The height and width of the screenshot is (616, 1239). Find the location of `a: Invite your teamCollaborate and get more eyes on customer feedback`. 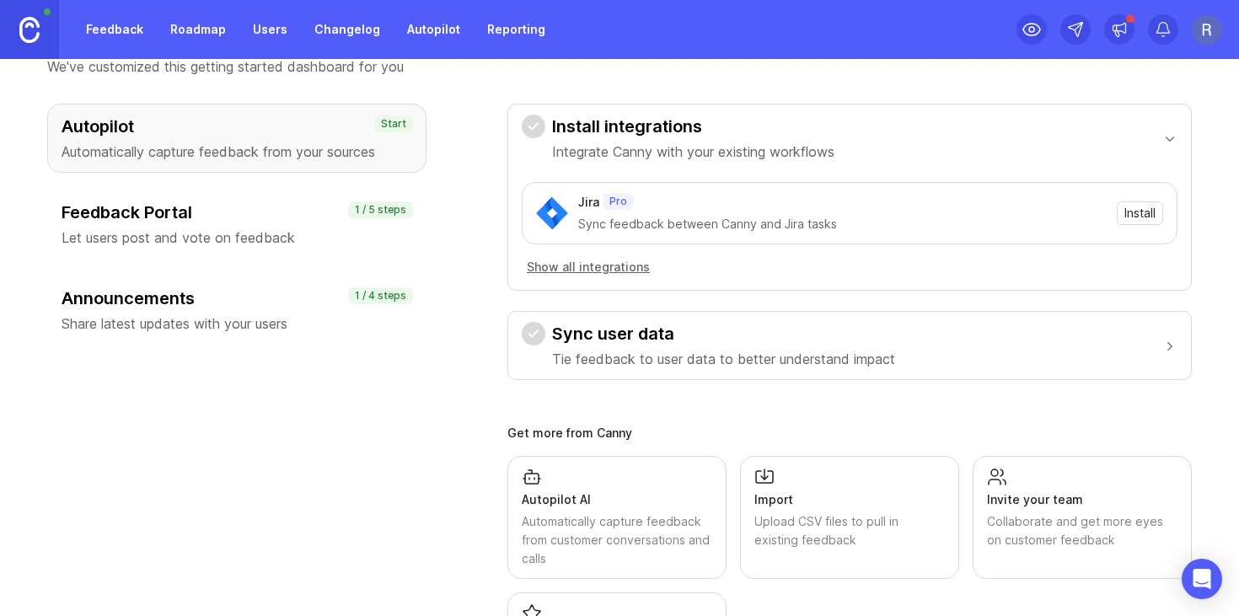

a: Invite your teamCollaborate and get more eyes on customer feedback is located at coordinates (1082, 518).